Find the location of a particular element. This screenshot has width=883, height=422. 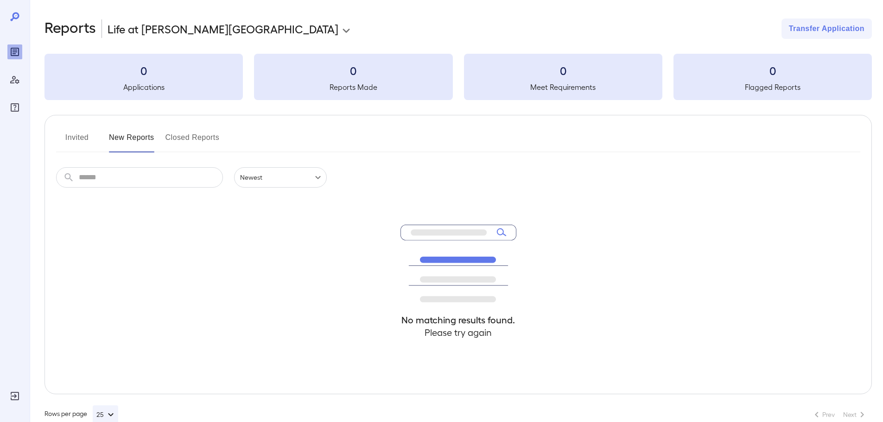

button: Invited is located at coordinates (77, 141).